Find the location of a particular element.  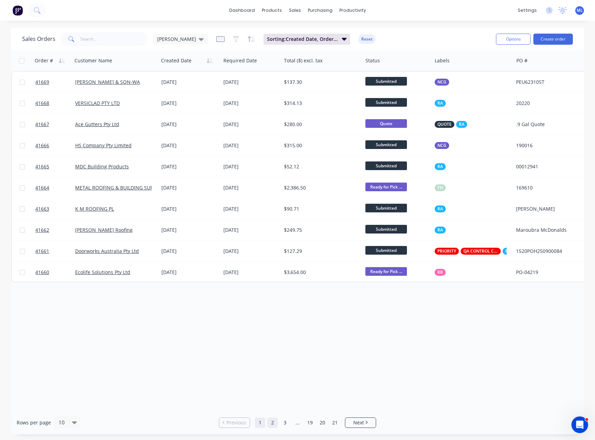

div: $280.00 is located at coordinates (320, 124).